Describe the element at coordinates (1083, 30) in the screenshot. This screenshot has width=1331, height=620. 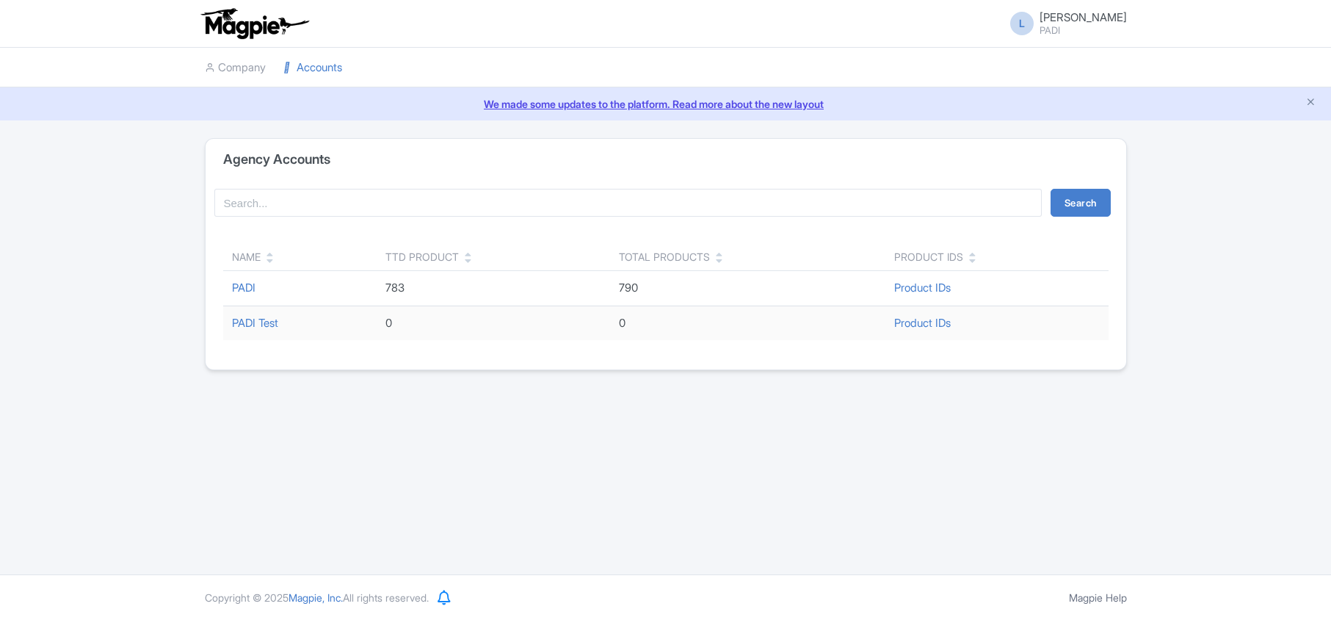
I see `small: PADI` at that location.